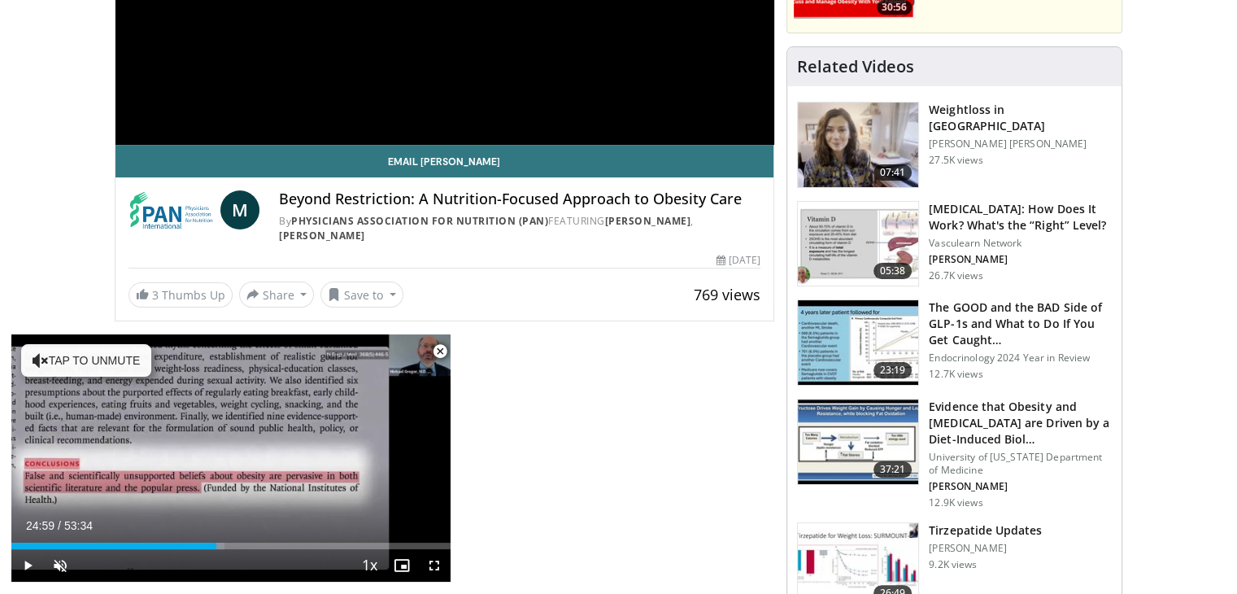  What do you see at coordinates (858, 342) in the screenshot?
I see `img: 756cb5e3-da60-49d4-af2c-51c334342588.150x105_q85_crop-smart_upscale.jpg` at bounding box center [858, 342].